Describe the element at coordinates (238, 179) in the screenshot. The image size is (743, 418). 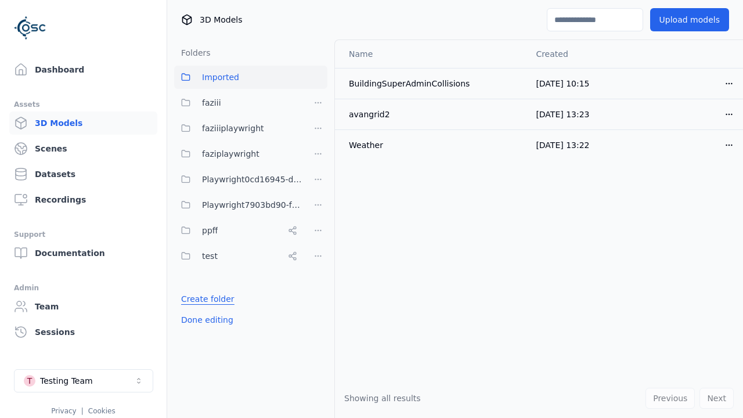
I see `button: Playwright0cd16945-d24c-45f9-a8ba-c74193e3fd84` at that location.